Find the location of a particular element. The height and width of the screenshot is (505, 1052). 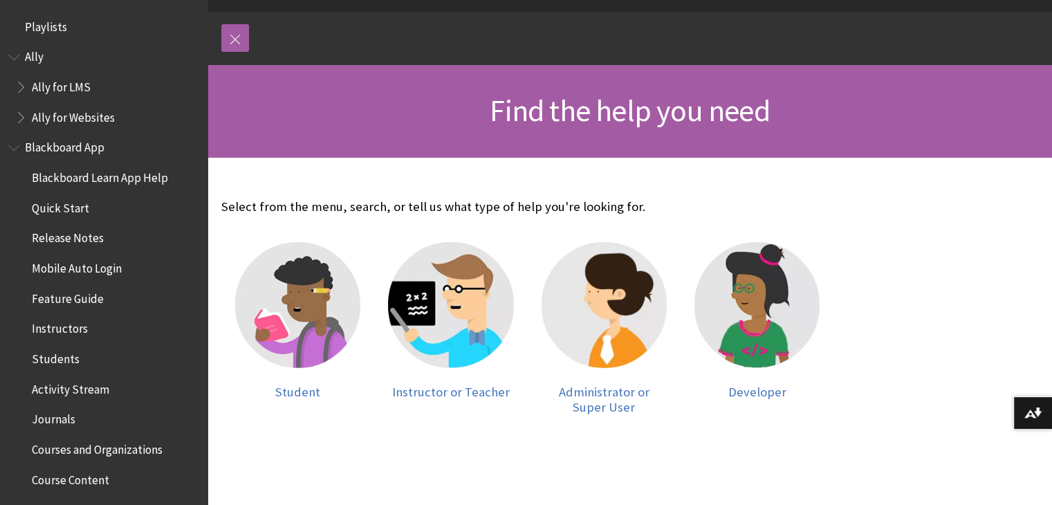

span: Administrator or Super User is located at coordinates (604, 399).